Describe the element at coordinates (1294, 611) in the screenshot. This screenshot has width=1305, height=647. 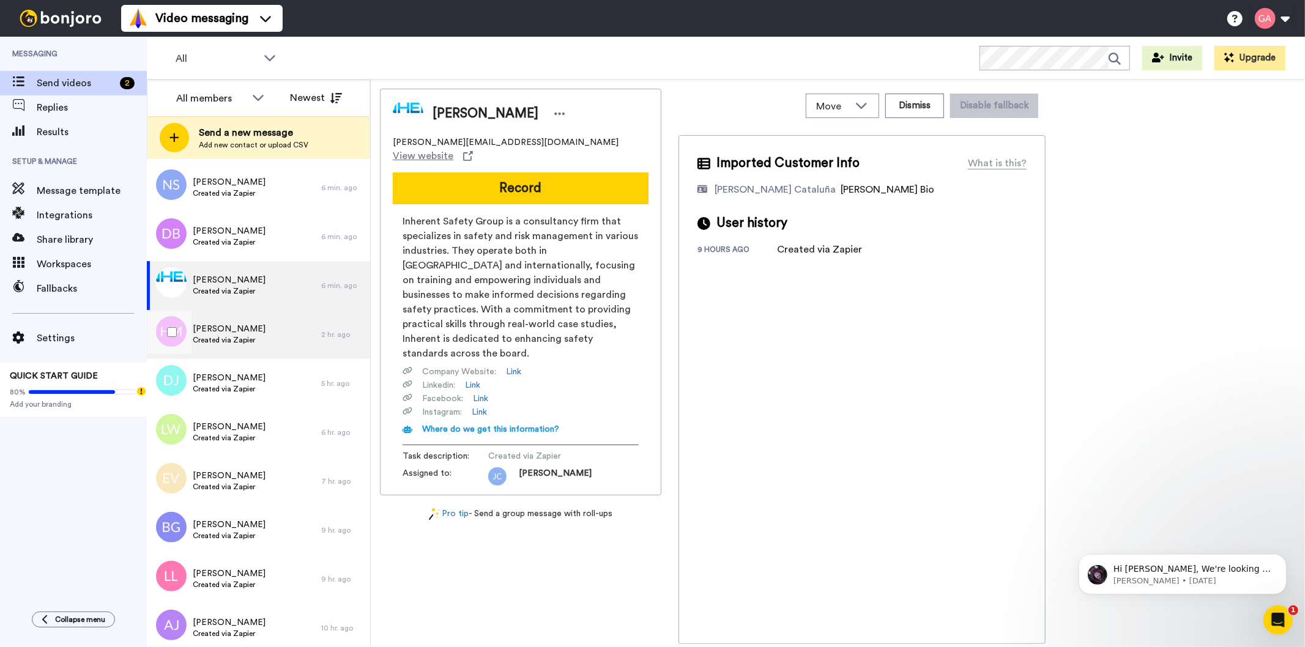
I see `span: 1` at that location.